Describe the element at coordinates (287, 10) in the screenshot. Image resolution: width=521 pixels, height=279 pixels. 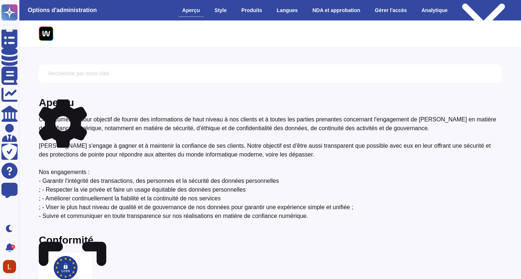
I see `font: Langues` at that location.